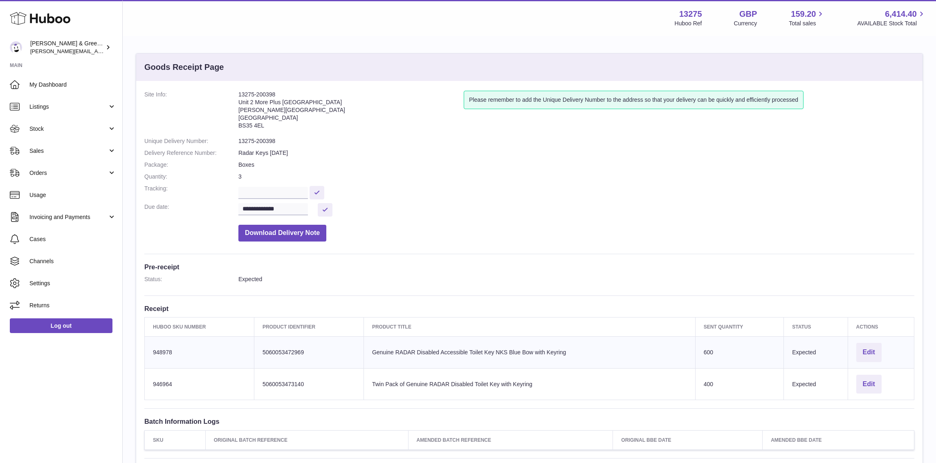  What do you see at coordinates (740, 353) in the screenshot?
I see `td: 600` at bounding box center [740, 353].